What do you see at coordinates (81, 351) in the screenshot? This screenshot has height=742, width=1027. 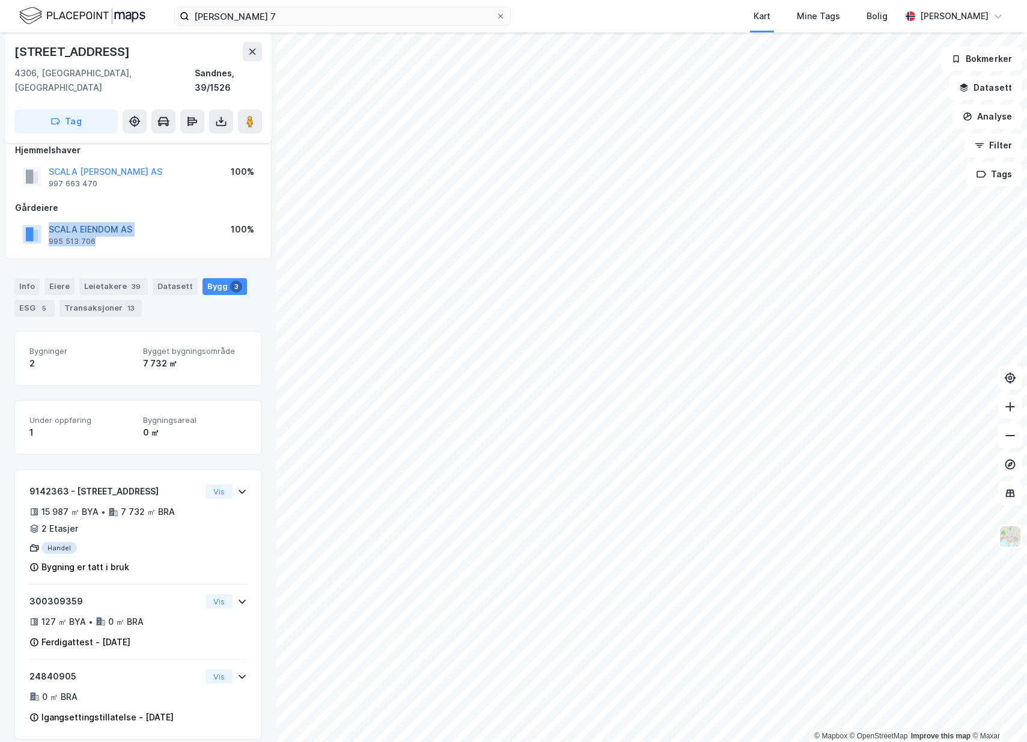 I see `span: Bygninger` at bounding box center [81, 351].